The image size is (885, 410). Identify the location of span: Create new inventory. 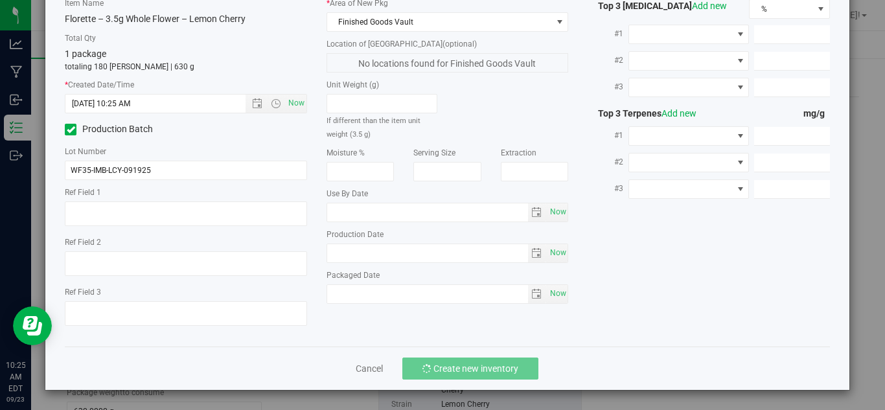
(475, 369).